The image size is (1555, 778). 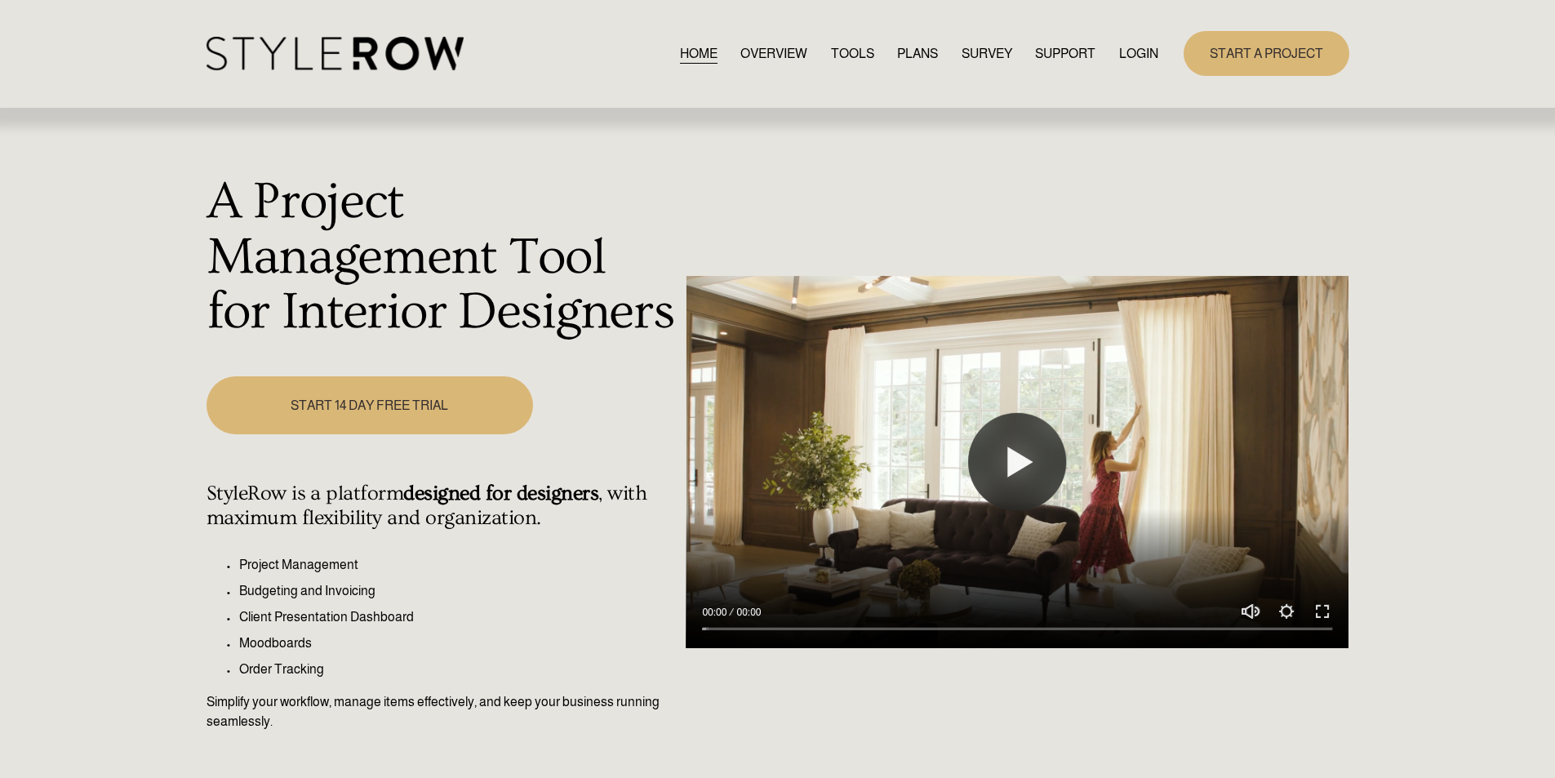 What do you see at coordinates (1065, 54) in the screenshot?
I see `span: SUPPORT` at bounding box center [1065, 54].